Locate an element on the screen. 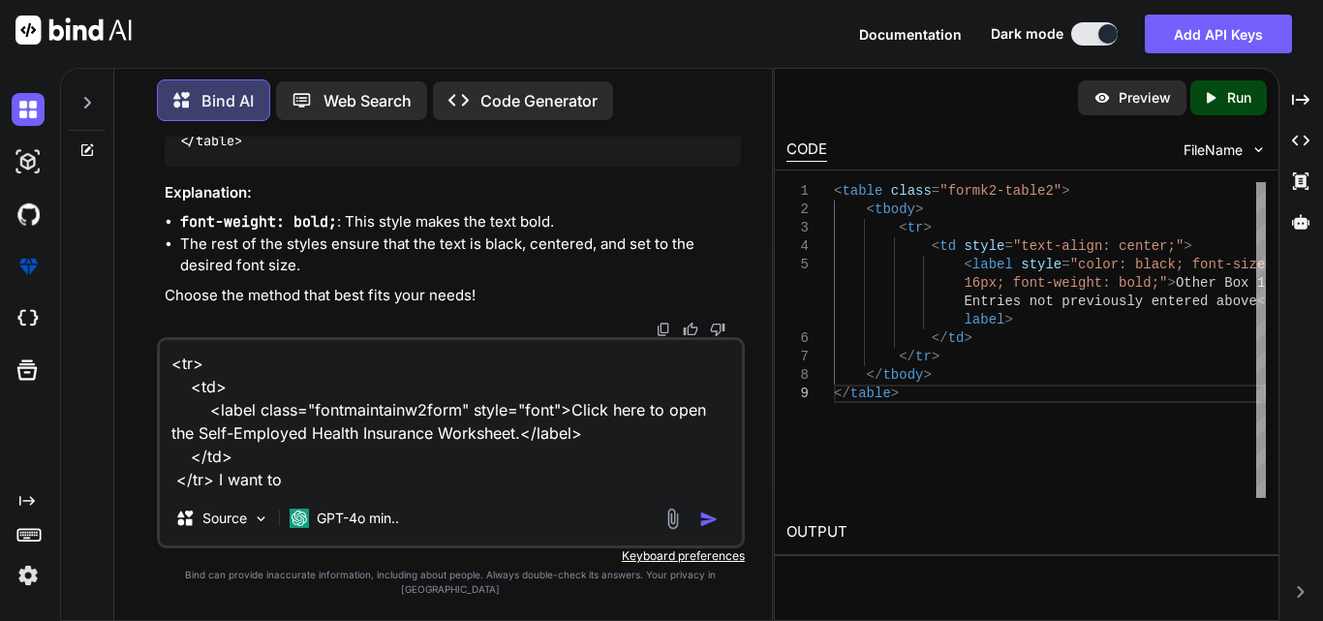  span: Dark mode is located at coordinates (1026, 34).